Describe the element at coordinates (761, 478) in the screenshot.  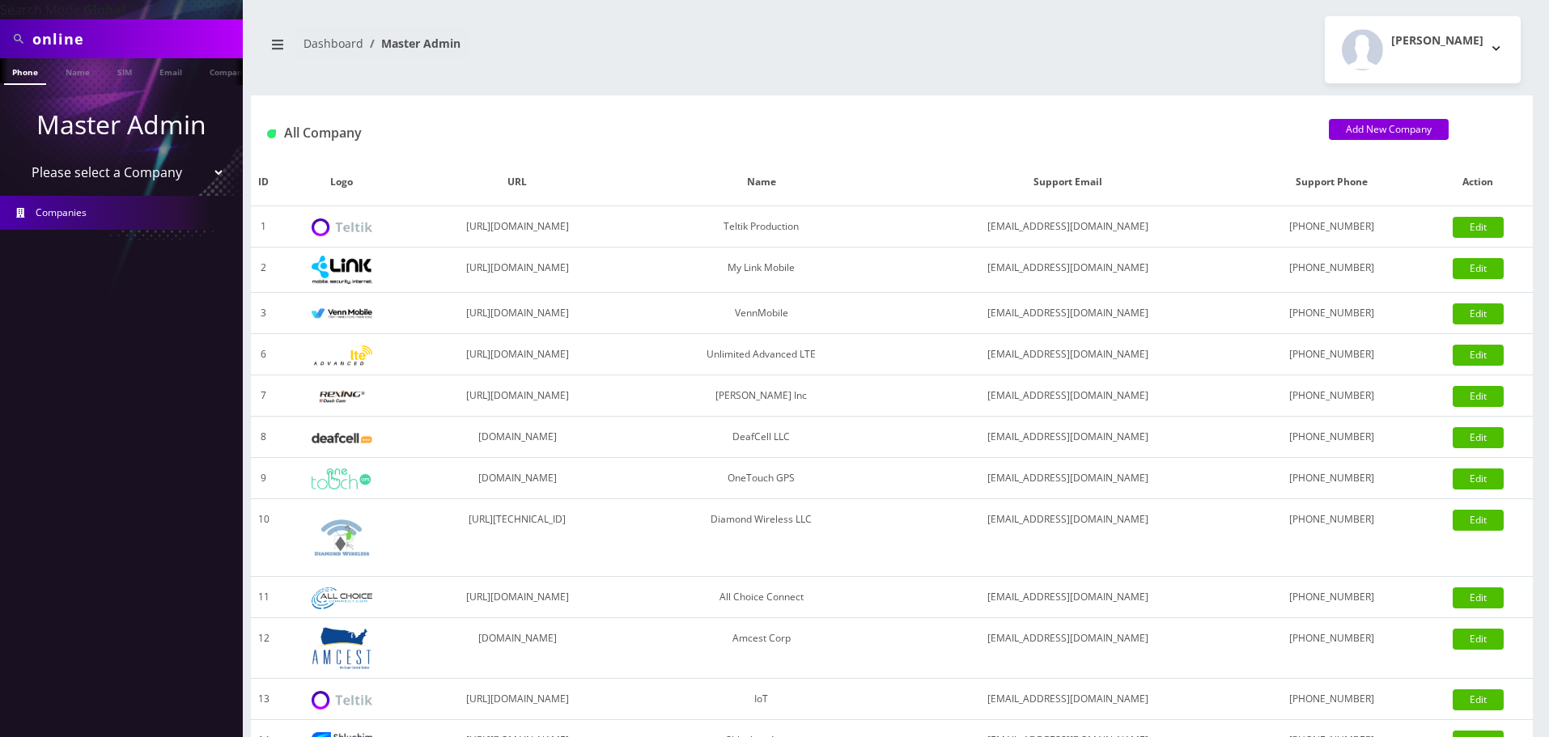
I see `td: OneTouch GPS` at that location.